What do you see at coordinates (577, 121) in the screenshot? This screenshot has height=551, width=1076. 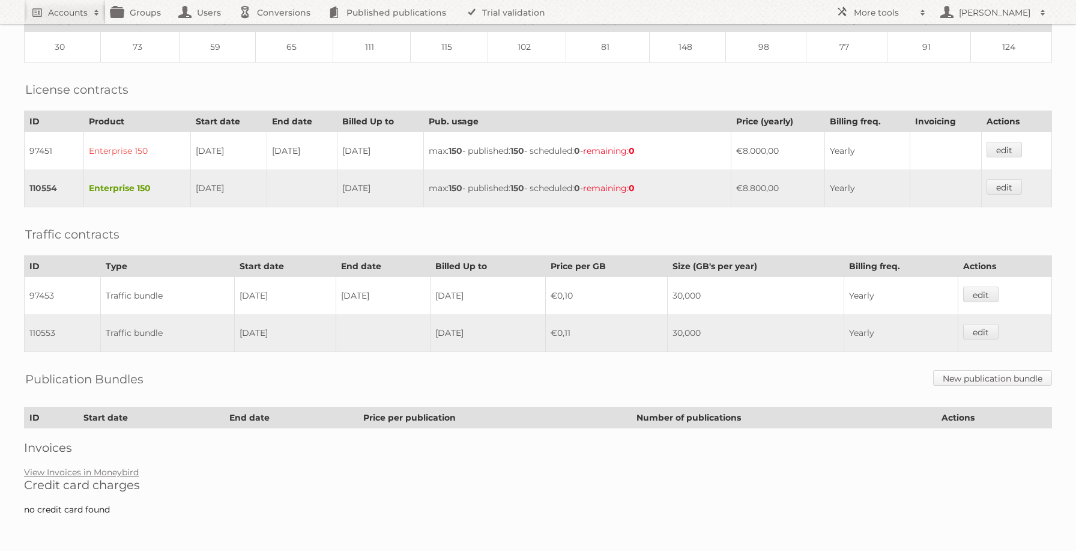 I see `th: Pub. usage` at bounding box center [577, 121].